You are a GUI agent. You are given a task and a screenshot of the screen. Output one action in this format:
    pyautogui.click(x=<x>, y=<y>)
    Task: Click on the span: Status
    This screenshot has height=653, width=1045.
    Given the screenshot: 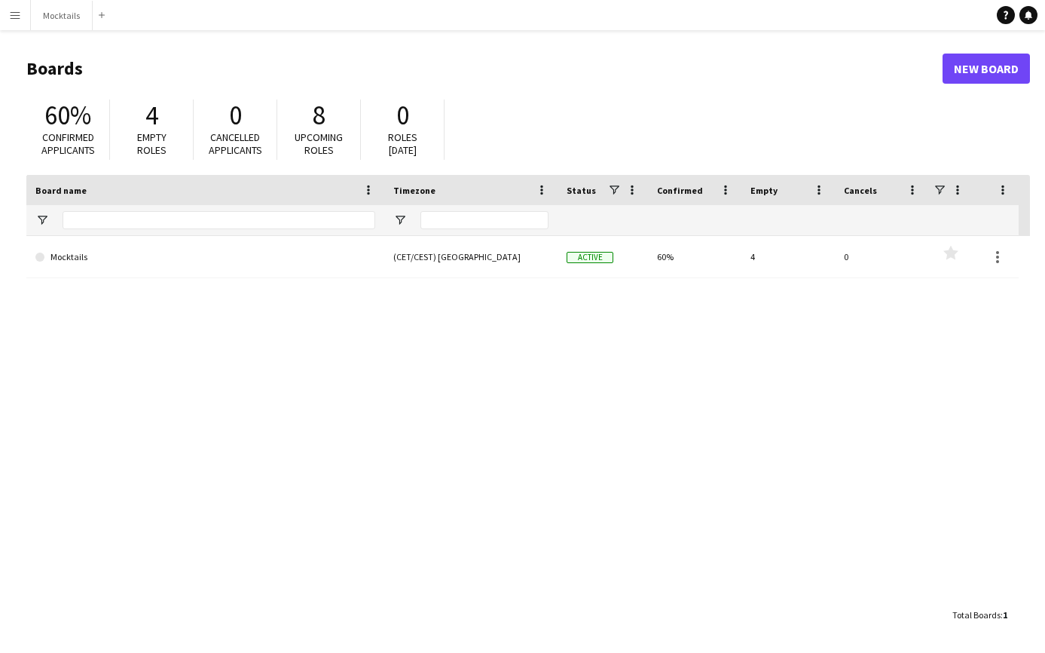 What is the action you would take?
    pyautogui.click(x=581, y=190)
    